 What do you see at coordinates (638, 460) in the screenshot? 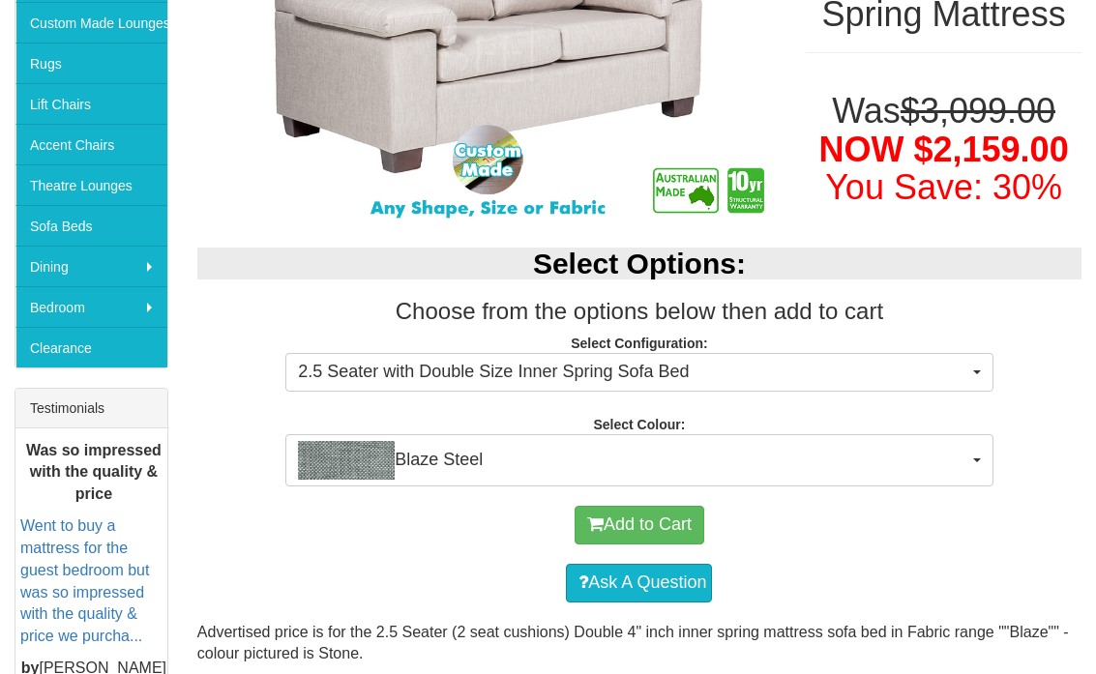
I see `button: Blaze SteelBlaze Steel` at bounding box center [638, 460].